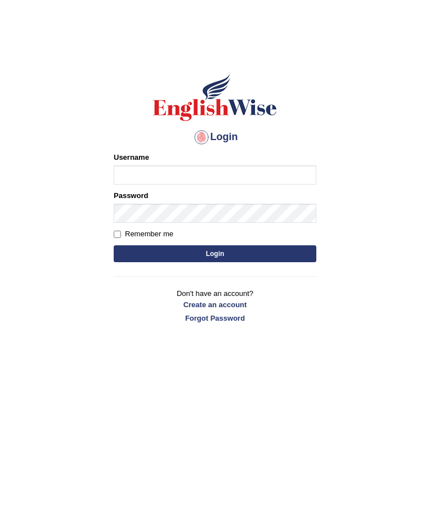 This screenshot has width=430, height=521. What do you see at coordinates (215, 305) in the screenshot?
I see `p: Don't have an account?` at bounding box center [215, 305].